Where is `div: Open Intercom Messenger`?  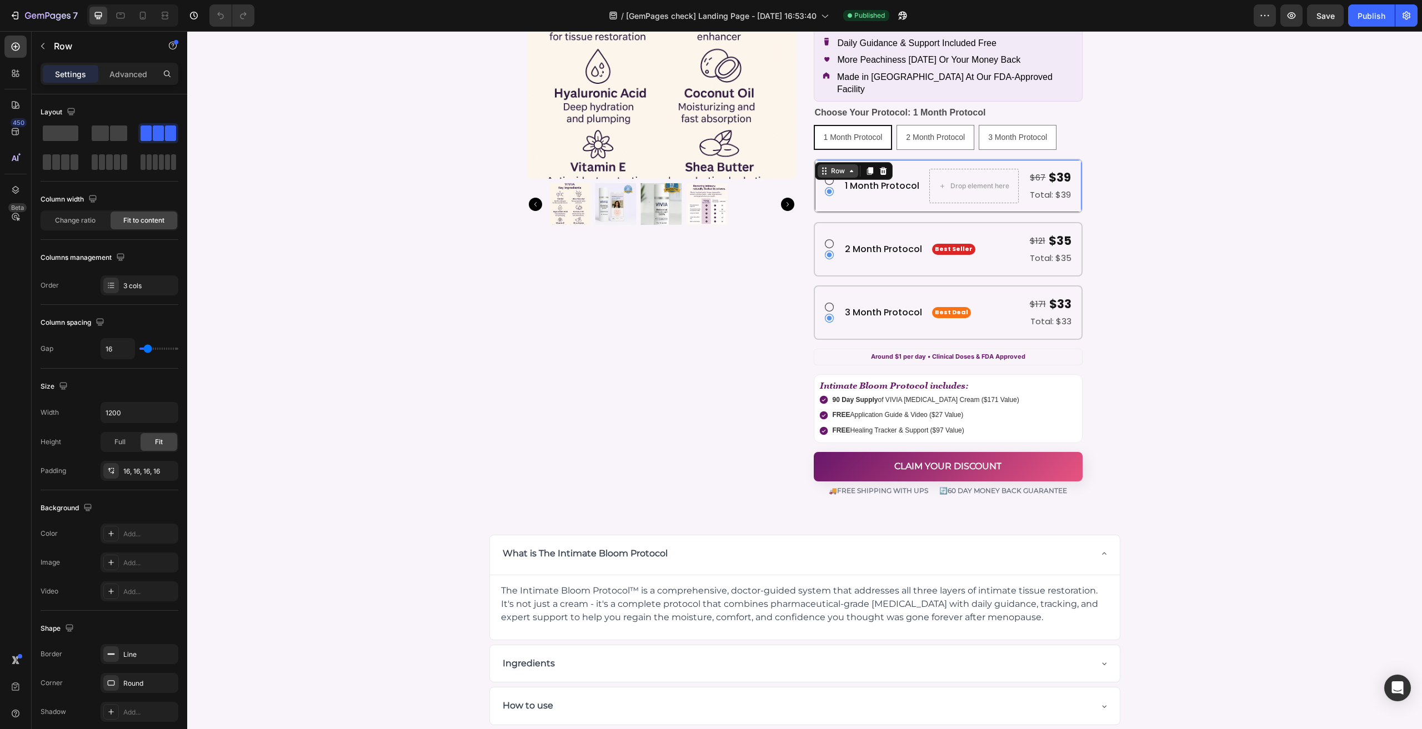
div: Open Intercom Messenger is located at coordinates (1398, 688).